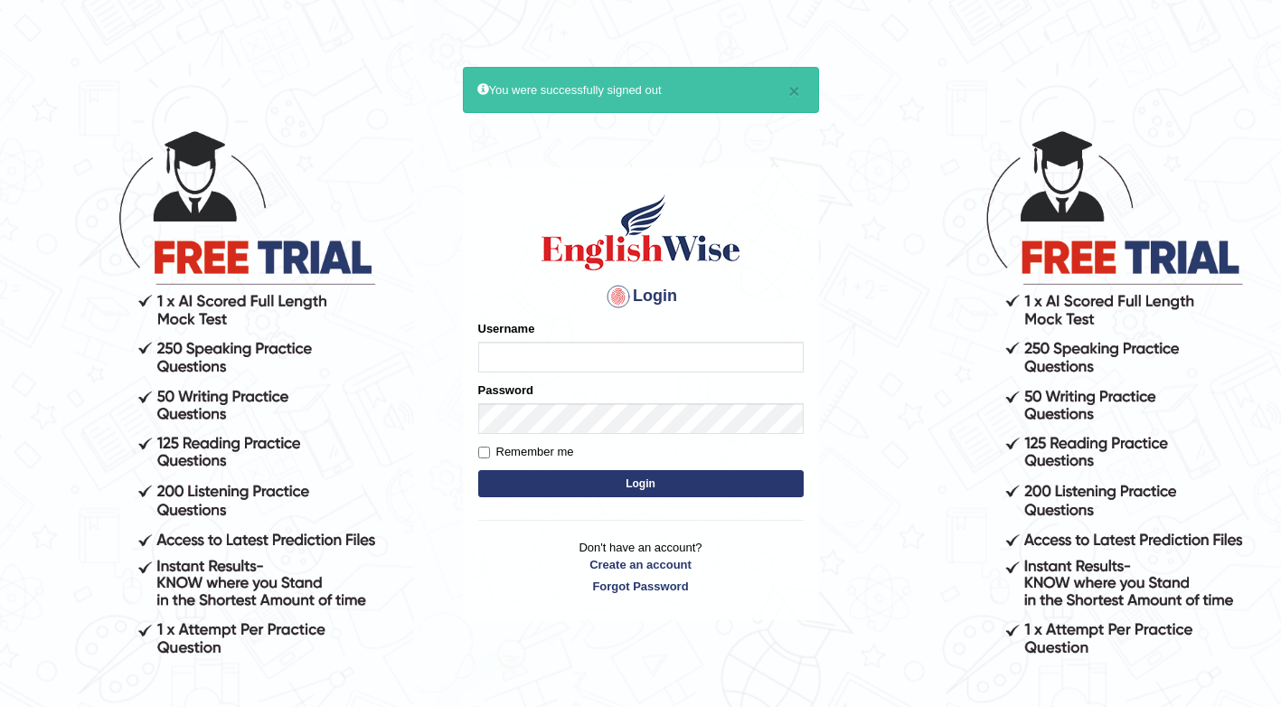 The image size is (1281, 707). I want to click on label: Username, so click(506, 328).